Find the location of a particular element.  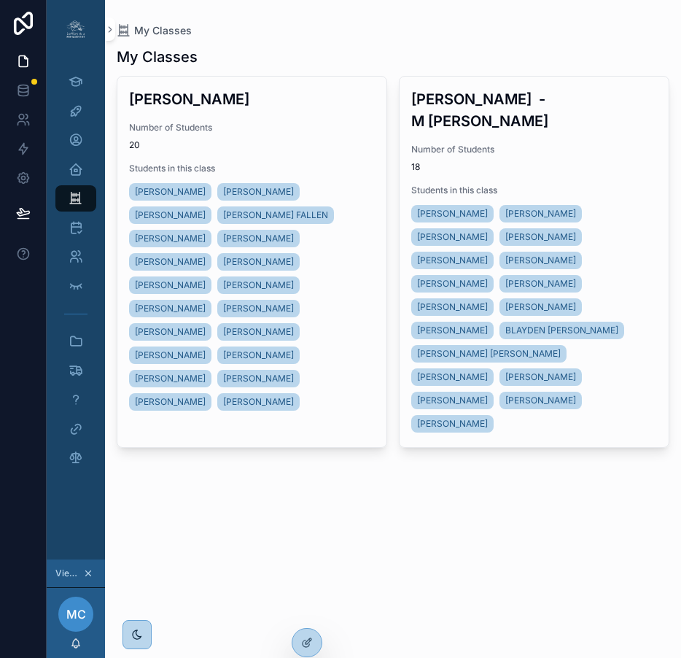

span: 20 is located at coordinates (252, 145).